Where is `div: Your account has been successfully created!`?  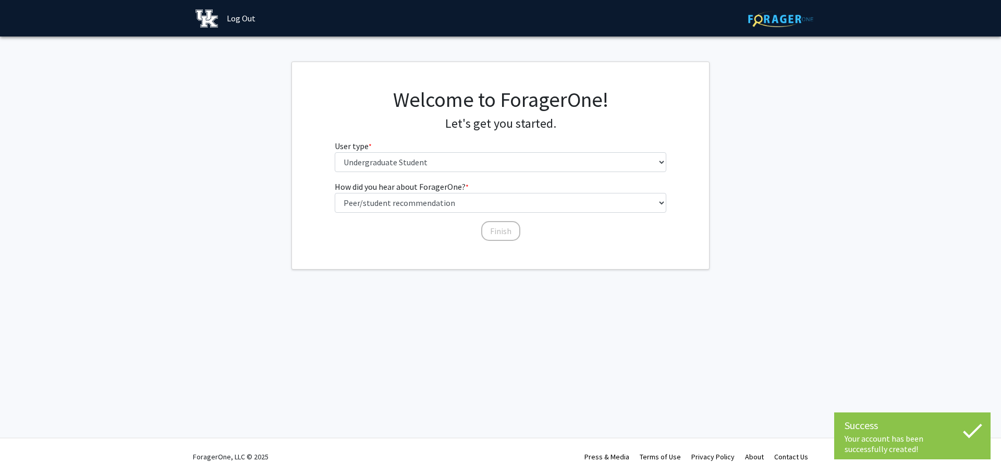
div: Your account has been successfully created! is located at coordinates (913, 444).